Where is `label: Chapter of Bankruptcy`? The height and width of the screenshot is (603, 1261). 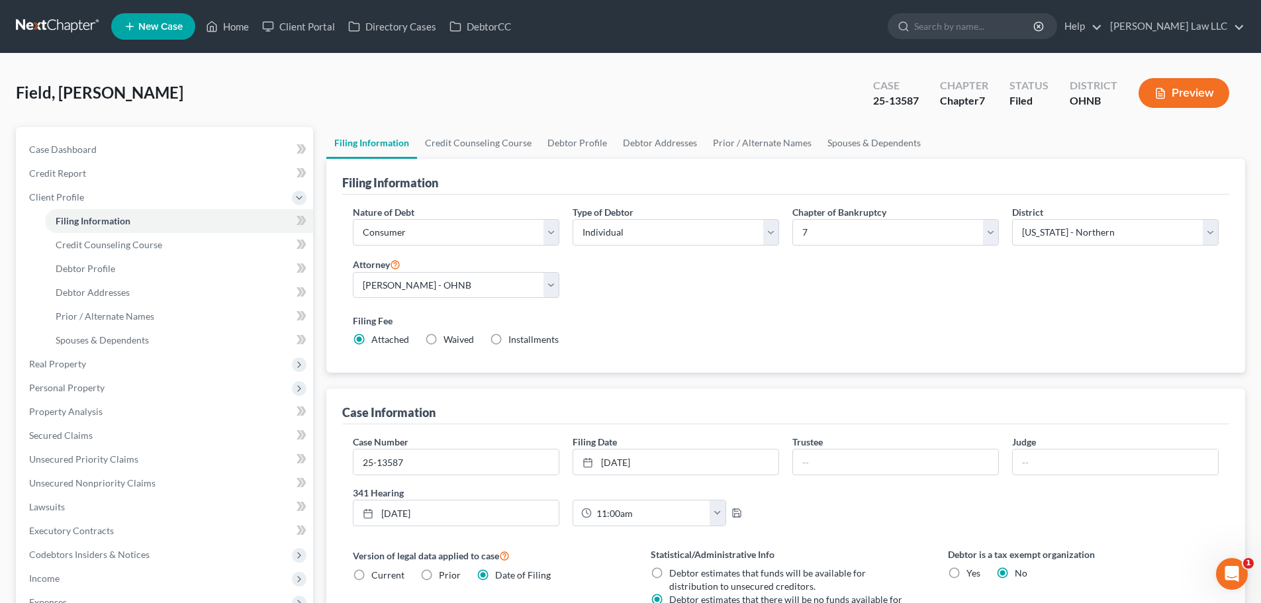 label: Chapter of Bankruptcy is located at coordinates (839, 212).